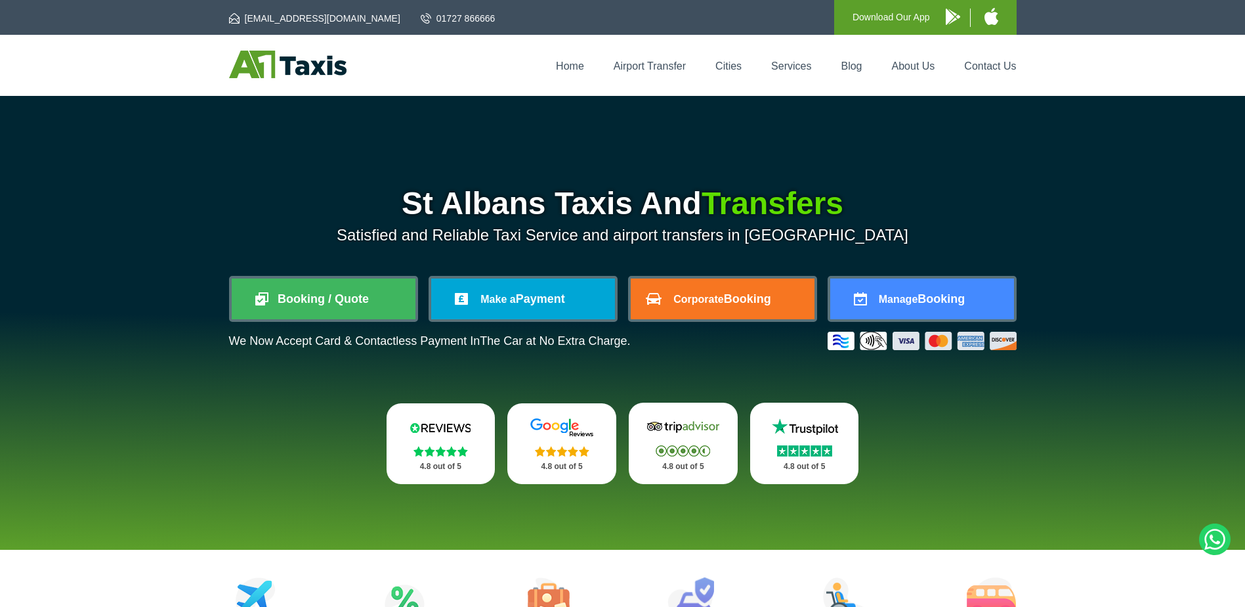 This screenshot has width=1245, height=607. I want to click on a: CorporateBooking, so click(723, 299).